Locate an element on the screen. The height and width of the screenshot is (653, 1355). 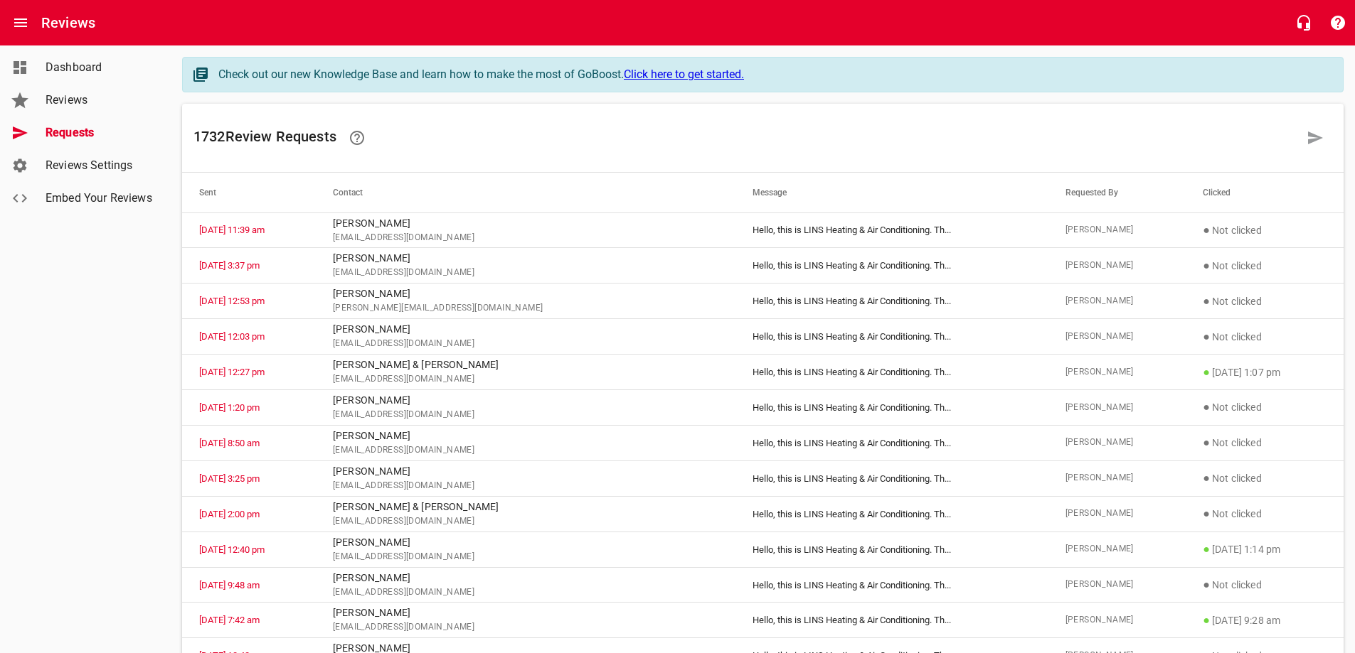
div: Check out our new Knowledge Base and learn how to make the most of GoBoost. is located at coordinates (773, 75).